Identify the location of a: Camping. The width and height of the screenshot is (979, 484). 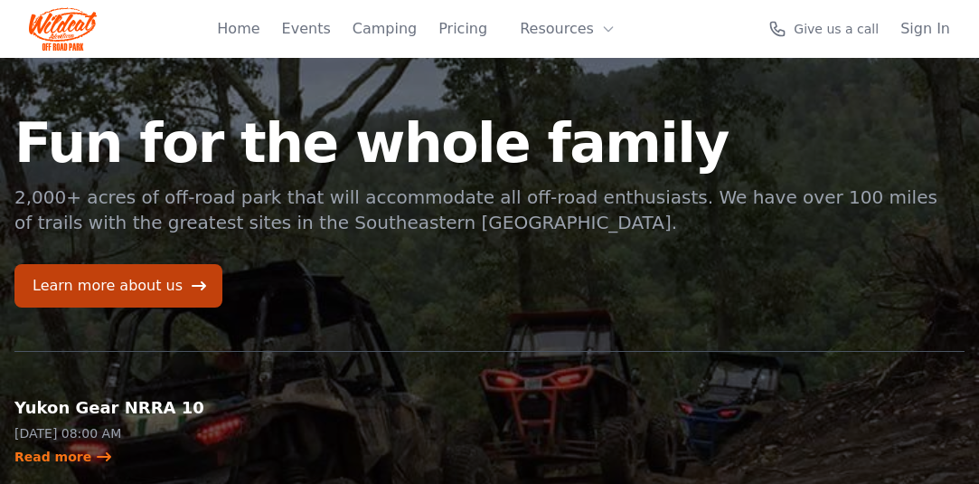
(384, 29).